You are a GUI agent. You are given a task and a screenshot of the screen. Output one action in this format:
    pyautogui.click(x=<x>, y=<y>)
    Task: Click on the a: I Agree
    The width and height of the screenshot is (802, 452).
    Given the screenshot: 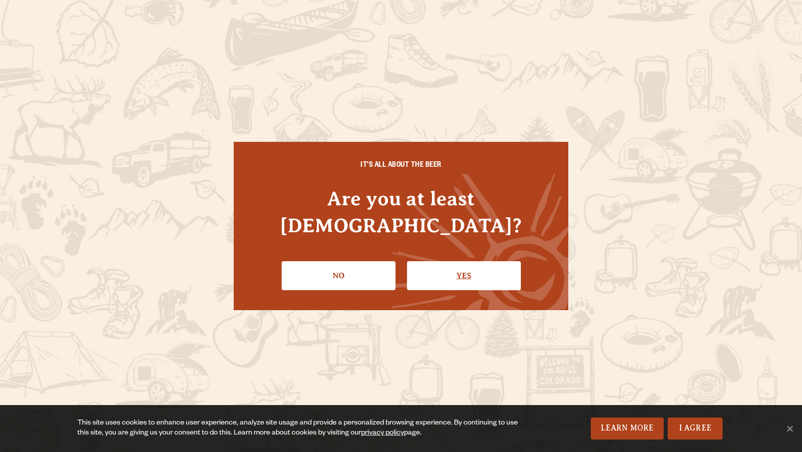 What is the action you would take?
    pyautogui.click(x=695, y=428)
    